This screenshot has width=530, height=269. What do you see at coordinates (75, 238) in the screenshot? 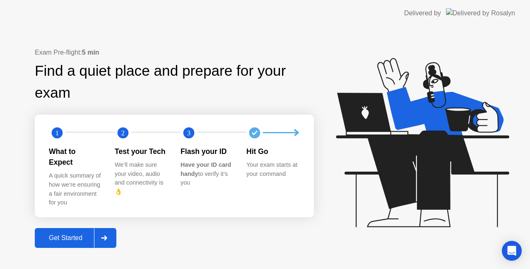
I see `button: Get Started` at bounding box center [75, 238].